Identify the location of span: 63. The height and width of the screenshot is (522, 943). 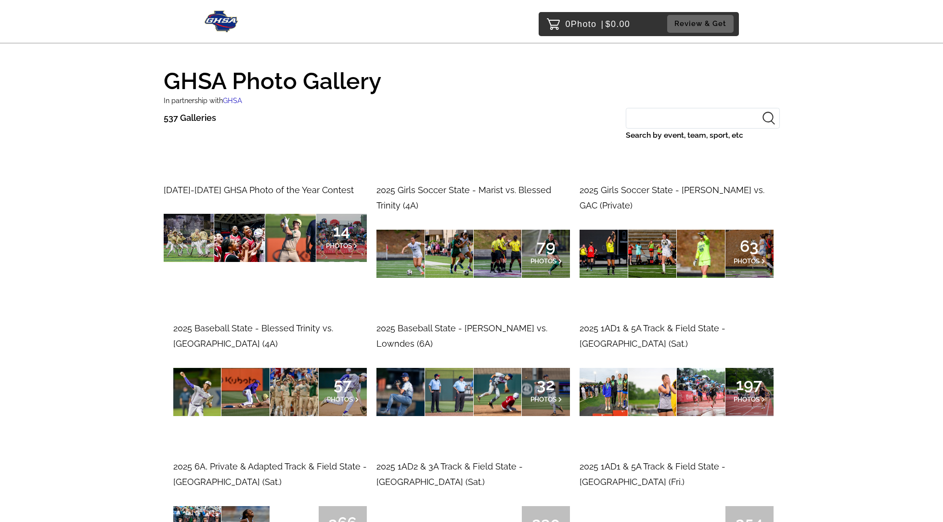
(749, 246).